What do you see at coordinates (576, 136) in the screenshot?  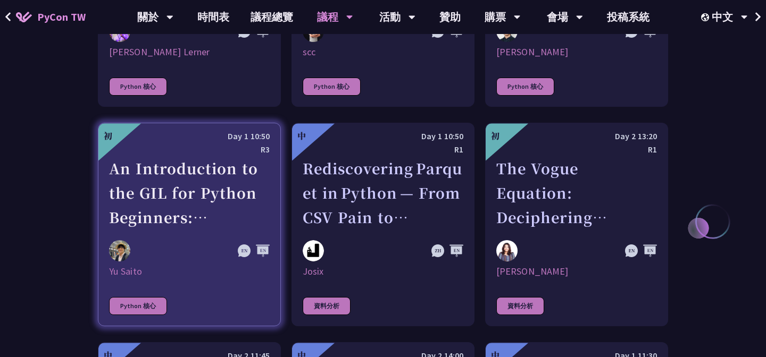 I see `div: Day 2 13:20` at bounding box center [576, 136].